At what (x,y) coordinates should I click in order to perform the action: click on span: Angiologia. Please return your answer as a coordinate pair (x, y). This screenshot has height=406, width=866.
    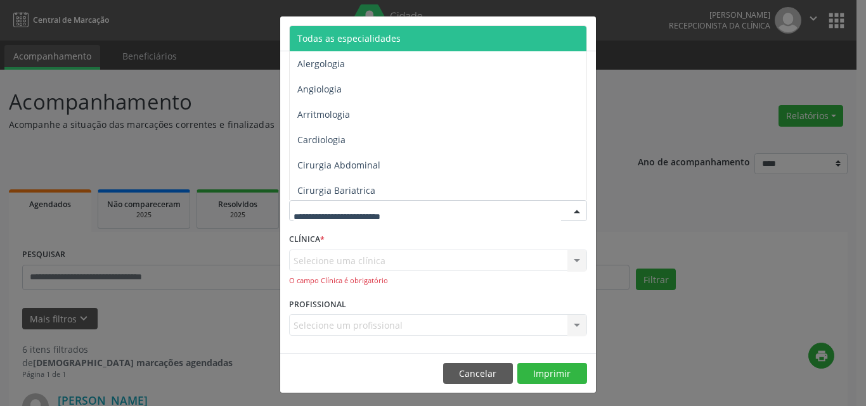
    Looking at the image, I should click on (319, 89).